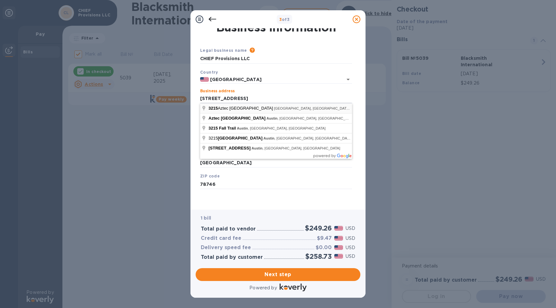 The image size is (556, 308). What do you see at coordinates (263, 288) in the screenshot?
I see `p: Powered by` at bounding box center [263, 288].